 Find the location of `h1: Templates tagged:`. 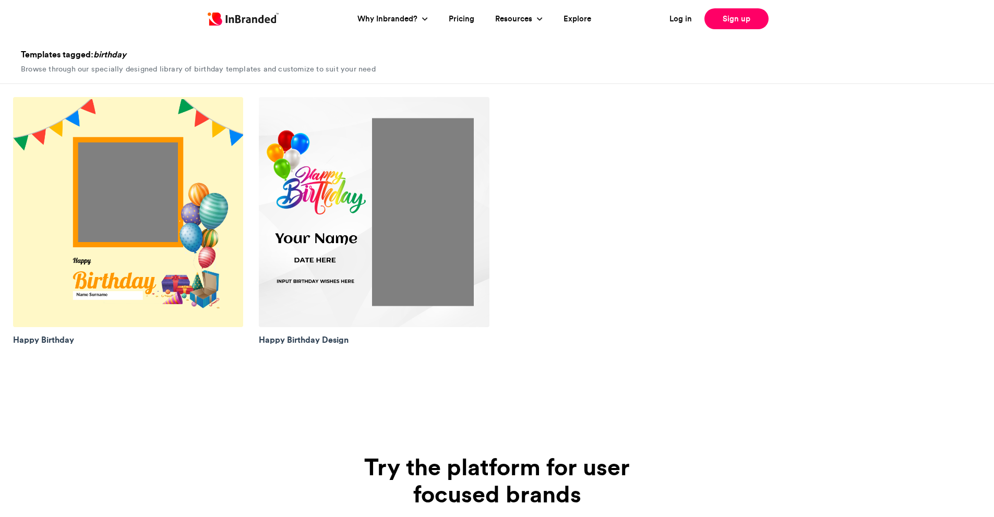

h1: Templates tagged: is located at coordinates (497, 54).